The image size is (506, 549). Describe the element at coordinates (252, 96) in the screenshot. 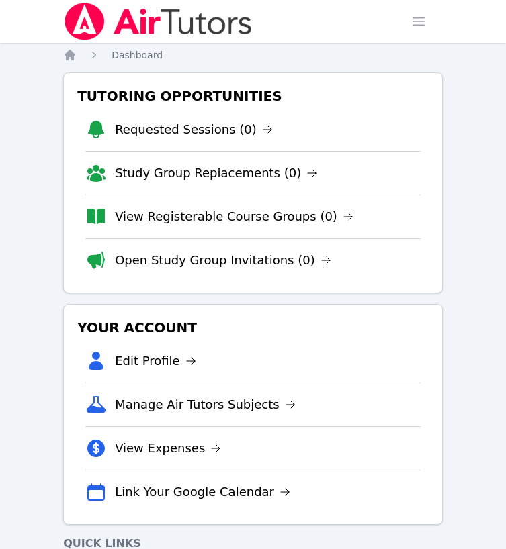

I see `h3: Tutoring Opportunities` at that location.